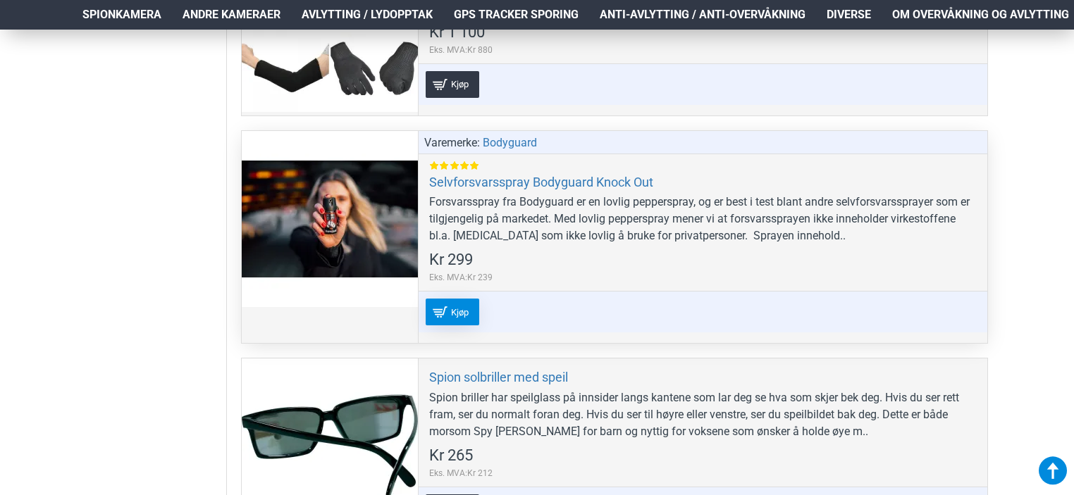 The width and height of the screenshot is (1074, 495). Describe the element at coordinates (461, 474) in the screenshot. I see `span: Eks. MVA:Kr 212` at that location.